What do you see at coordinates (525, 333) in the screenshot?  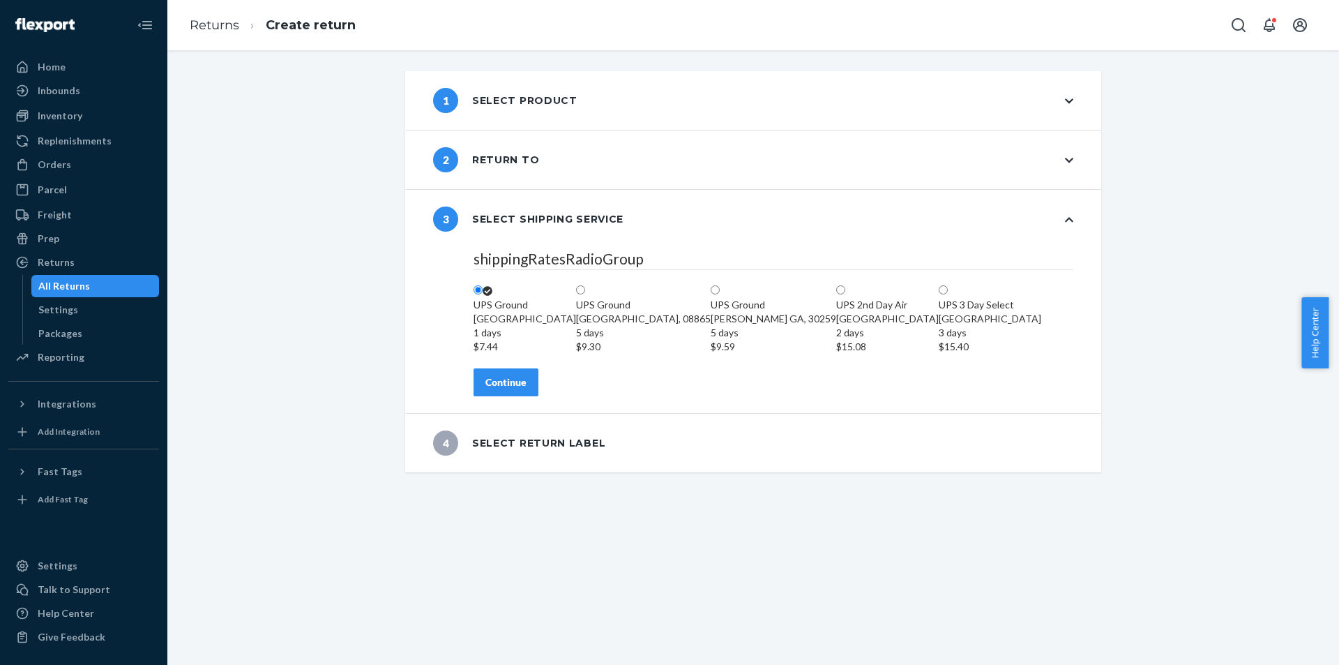 I see `div: 1 days` at bounding box center [525, 333].